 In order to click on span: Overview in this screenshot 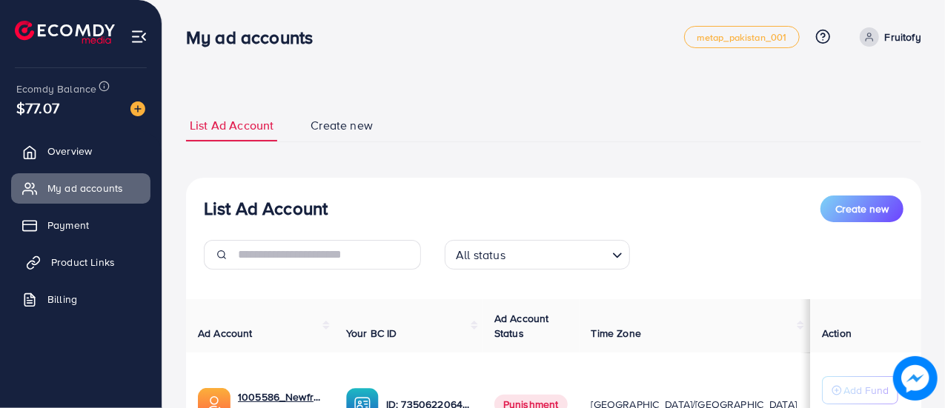, I will do `click(70, 151)`.